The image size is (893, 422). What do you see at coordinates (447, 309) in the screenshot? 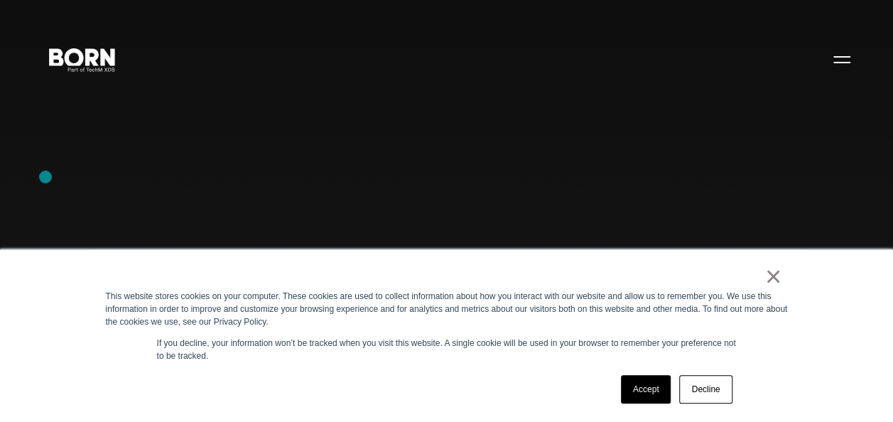
I see `div: This website stores cookies on your computer. These cookies are used to collect information about...` at bounding box center [447, 309].